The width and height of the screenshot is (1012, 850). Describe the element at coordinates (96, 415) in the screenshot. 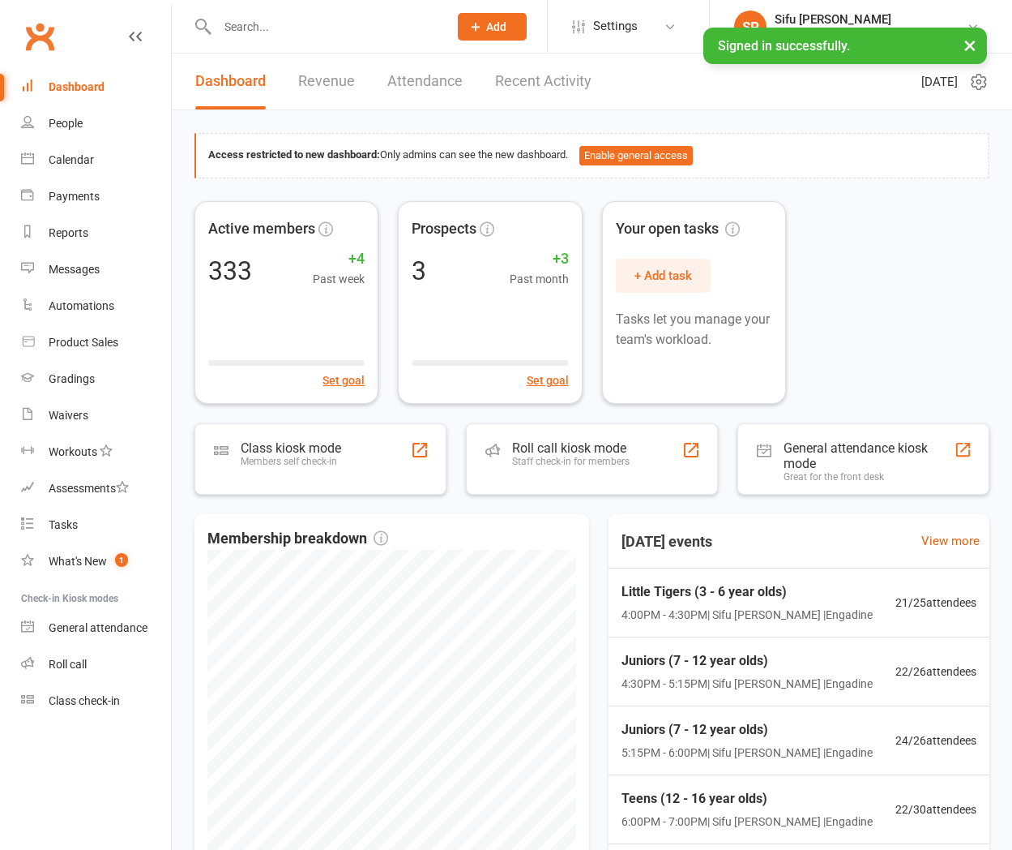

I see `a: Waivers` at that location.